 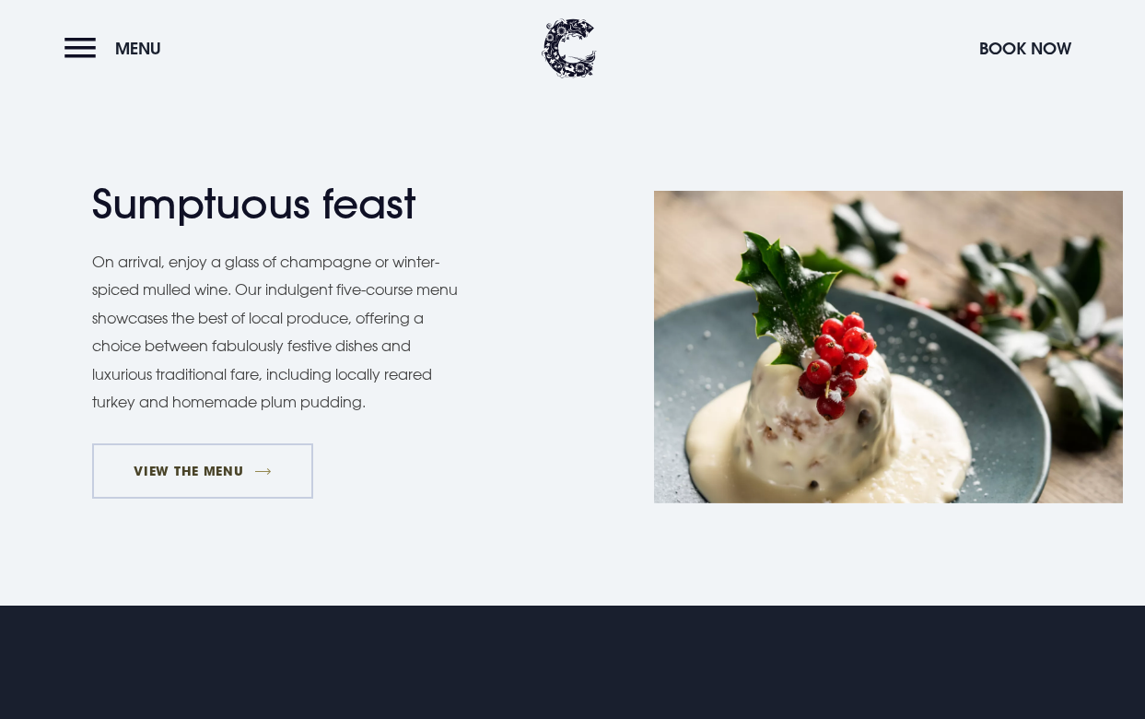 What do you see at coordinates (117, 48) in the screenshot?
I see `button: Menu` at bounding box center [117, 48].